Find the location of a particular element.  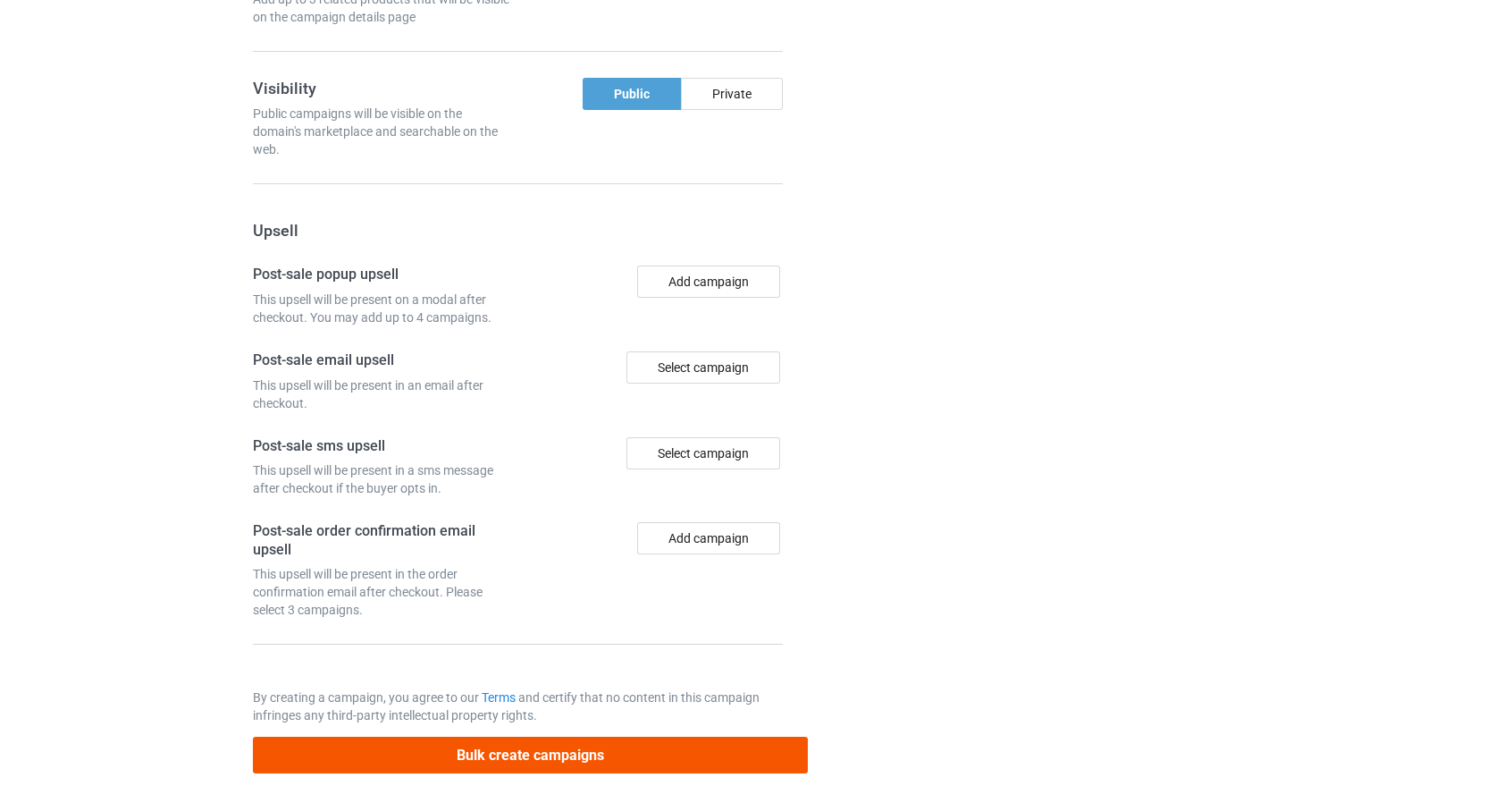

button: Bulk create campaigns is located at coordinates (531, 754).